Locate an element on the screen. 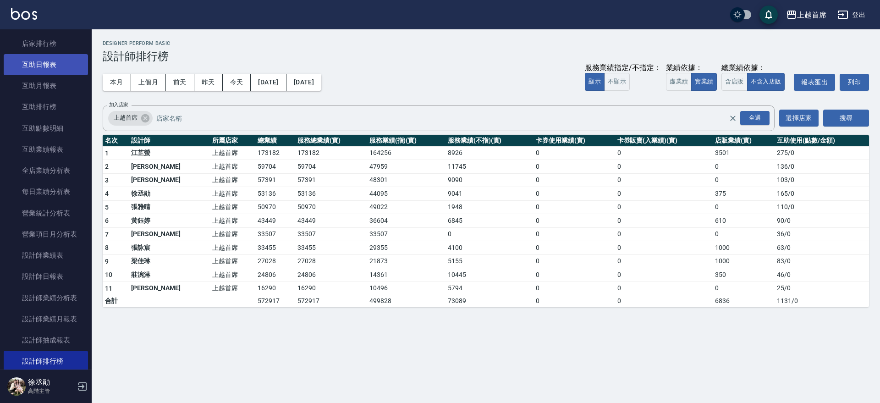 This screenshot has height=403, width=880. button: 報表匯出 is located at coordinates (815, 82).